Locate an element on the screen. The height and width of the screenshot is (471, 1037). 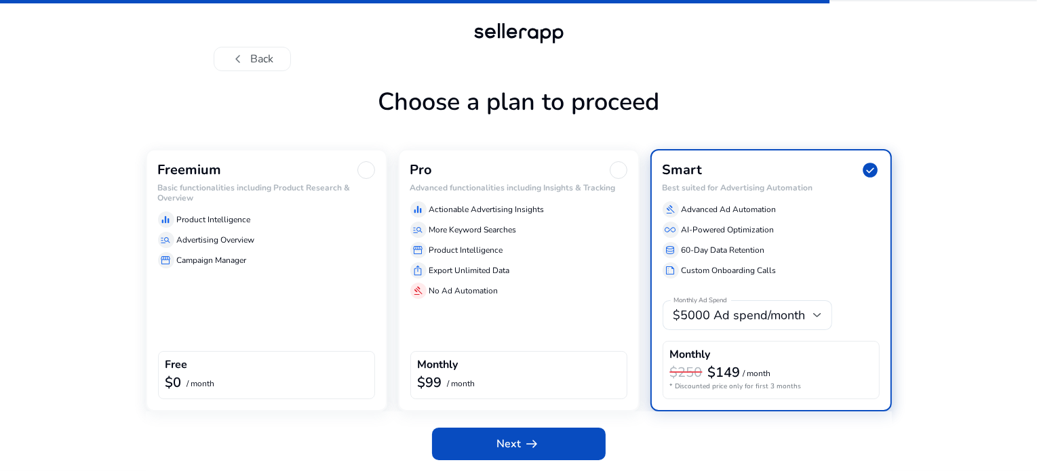
span: check_circle is located at coordinates (870, 170).